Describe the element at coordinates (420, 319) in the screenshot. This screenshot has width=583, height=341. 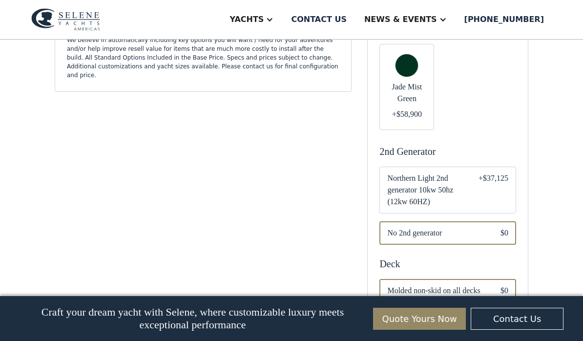
I see `a: Quote Yours Now` at that location.